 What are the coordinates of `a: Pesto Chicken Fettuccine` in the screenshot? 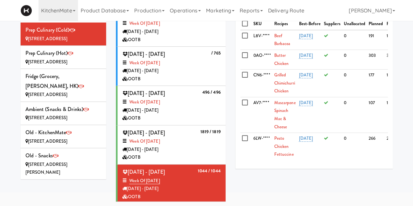 It's located at (284, 146).